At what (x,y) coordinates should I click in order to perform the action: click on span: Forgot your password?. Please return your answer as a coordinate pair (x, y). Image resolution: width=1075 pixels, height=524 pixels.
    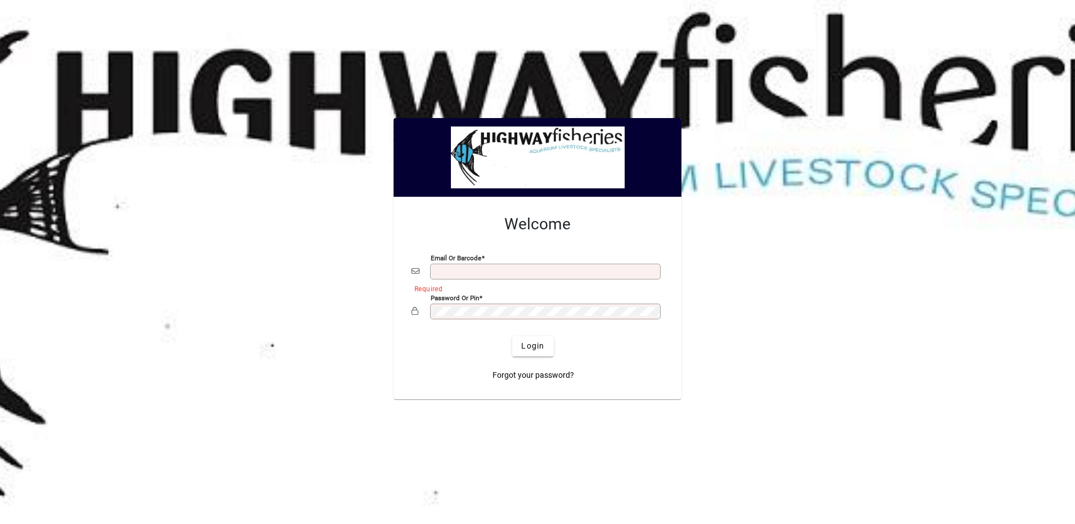
    Looking at the image, I should click on (533, 375).